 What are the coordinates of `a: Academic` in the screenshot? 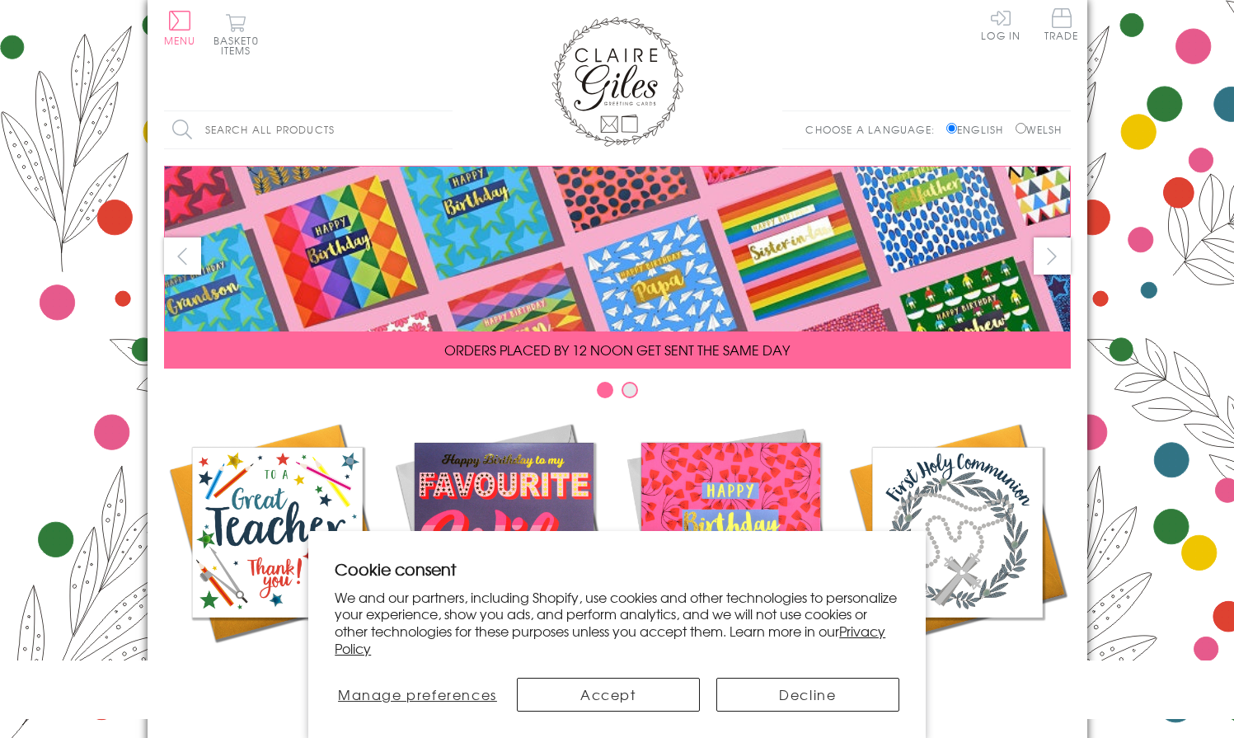 It's located at (277, 548).